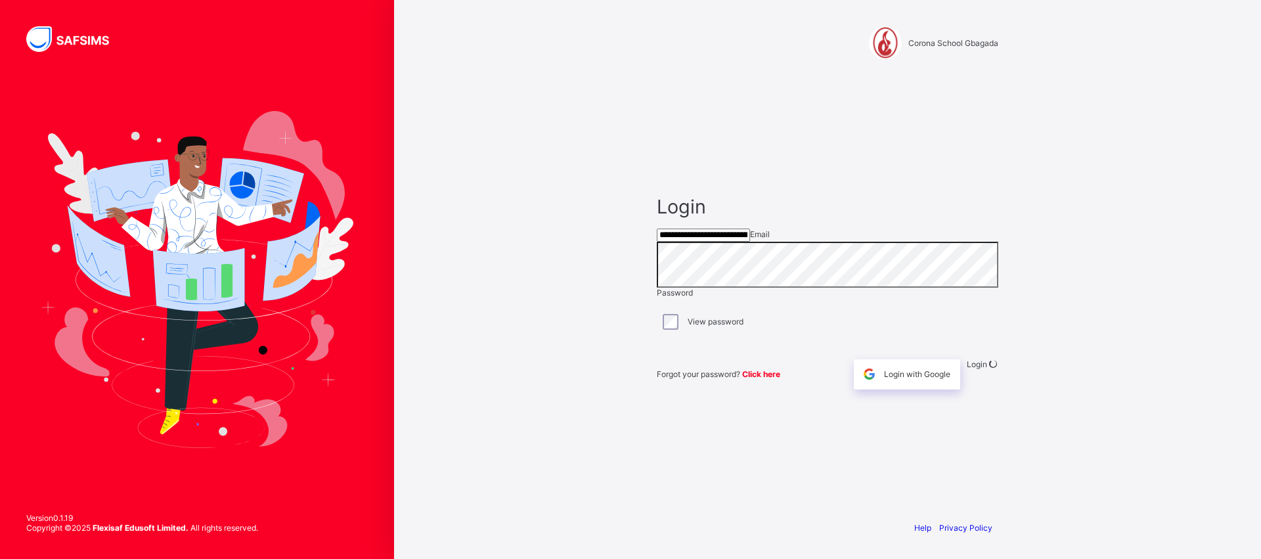 Image resolution: width=1261 pixels, height=559 pixels. Describe the element at coordinates (917, 374) in the screenshot. I see `span: Login with Google` at that location.